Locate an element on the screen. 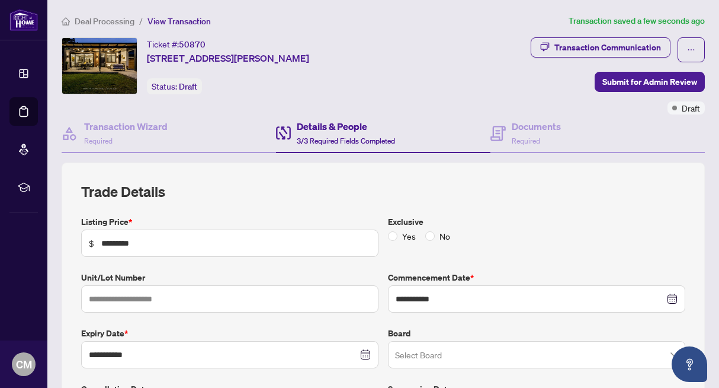 This screenshot has width=719, height=388. div: Status: is located at coordinates (174, 86).